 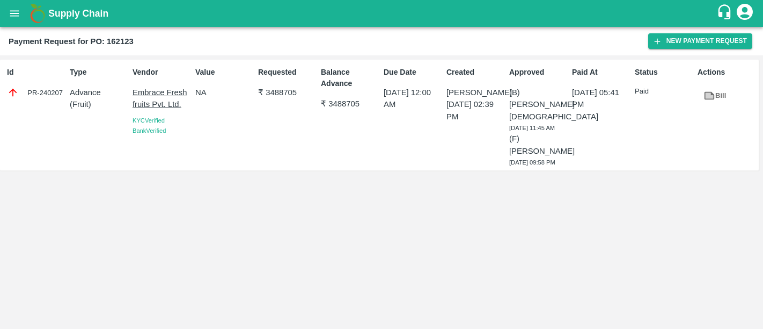 I want to click on div: PR-240207, so click(x=36, y=92).